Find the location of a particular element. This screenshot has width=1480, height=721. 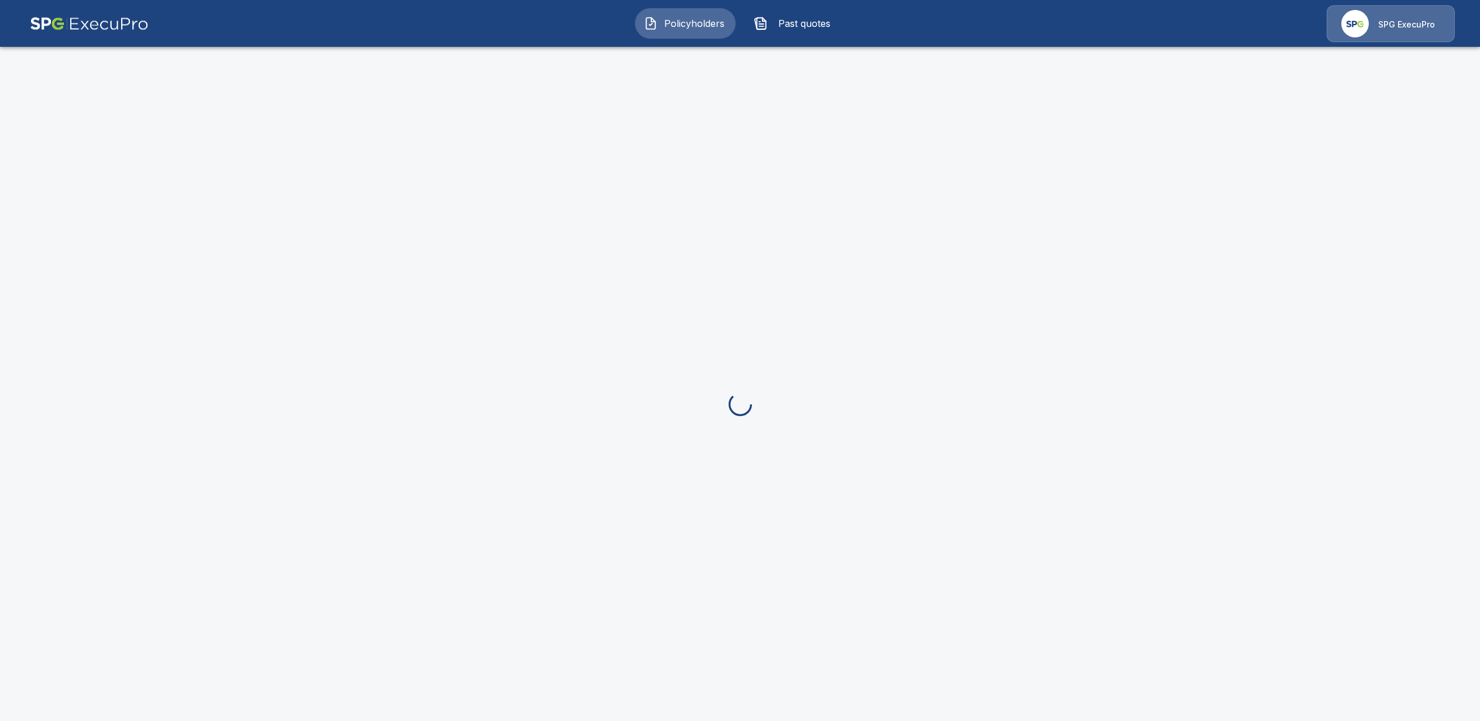

img: Past quotes Icon is located at coordinates (761, 23).